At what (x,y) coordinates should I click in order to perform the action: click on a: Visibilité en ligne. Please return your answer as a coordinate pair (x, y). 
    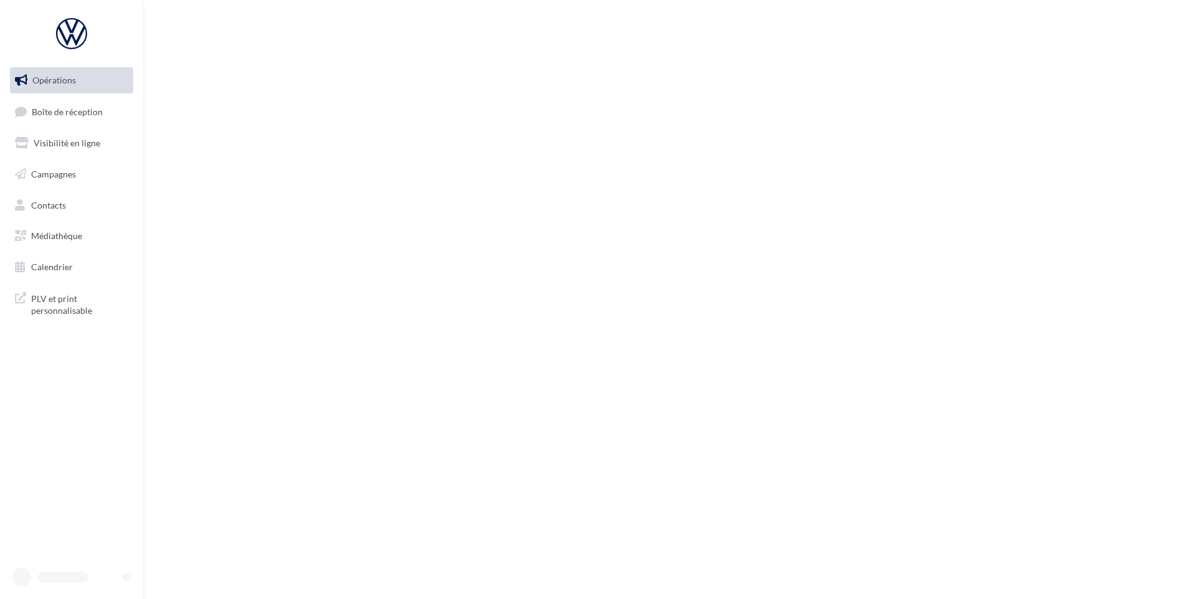
    Looking at the image, I should click on (72, 143).